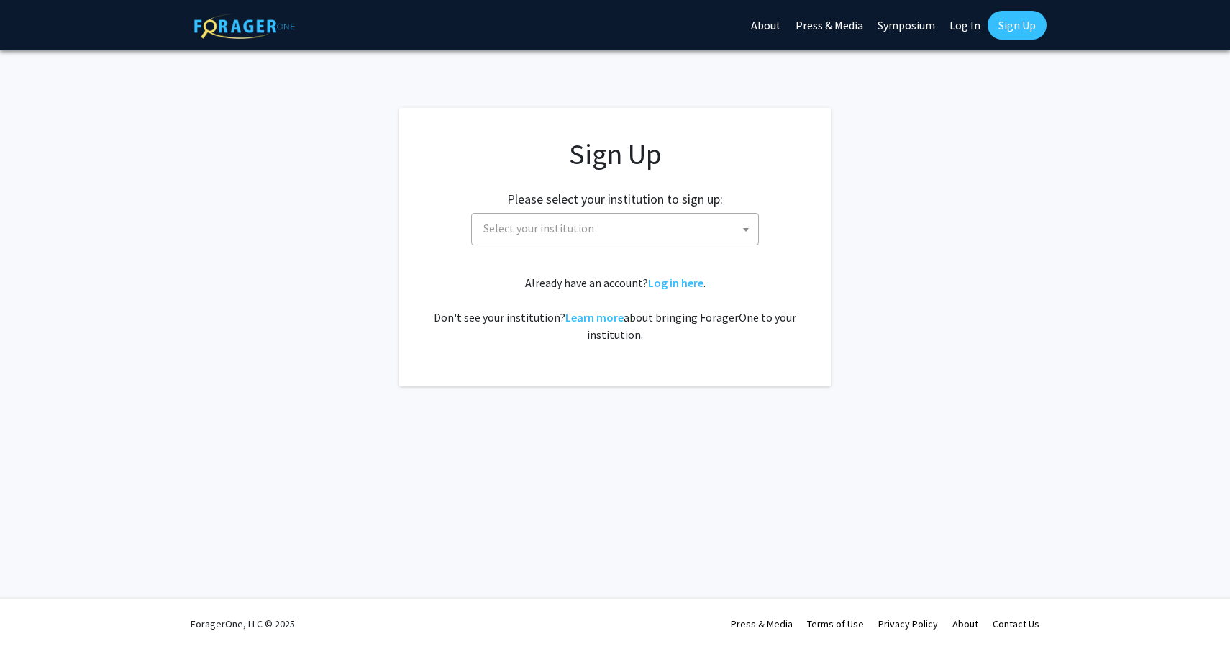 This screenshot has height=649, width=1230. What do you see at coordinates (675, 283) in the screenshot?
I see `a: Log in here` at bounding box center [675, 283].